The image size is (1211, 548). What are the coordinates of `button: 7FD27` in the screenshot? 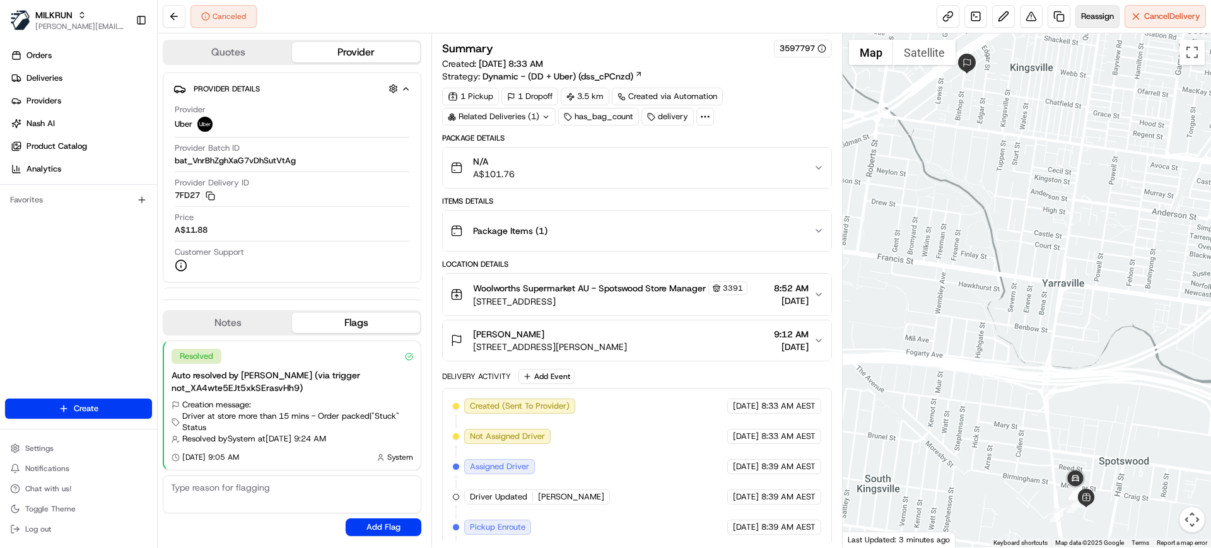 It's located at (195, 195).